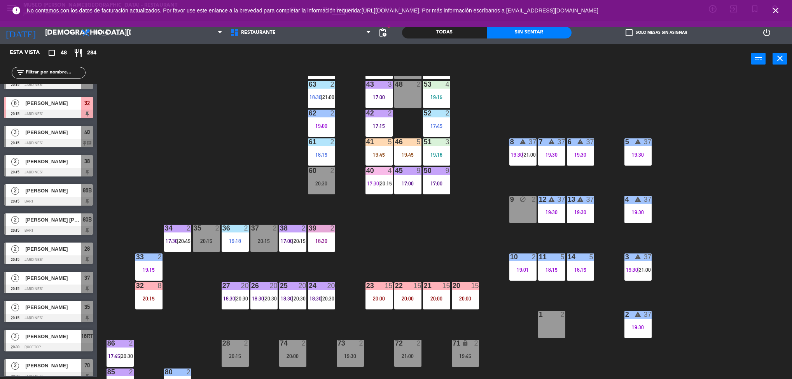 The image size is (792, 379). I want to click on span: 17:00, so click(287, 241).